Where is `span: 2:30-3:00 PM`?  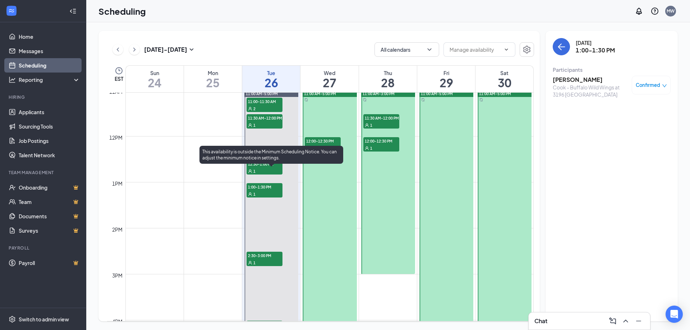 span: 2:30-3:00 PM is located at coordinates (264, 255).